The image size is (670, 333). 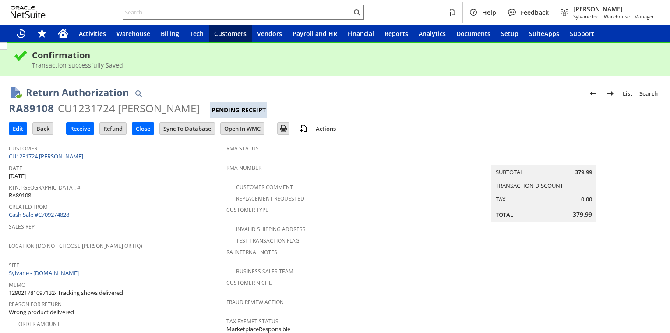 What do you see at coordinates (269, 33) in the screenshot?
I see `a: Vendors` at bounding box center [269, 33].